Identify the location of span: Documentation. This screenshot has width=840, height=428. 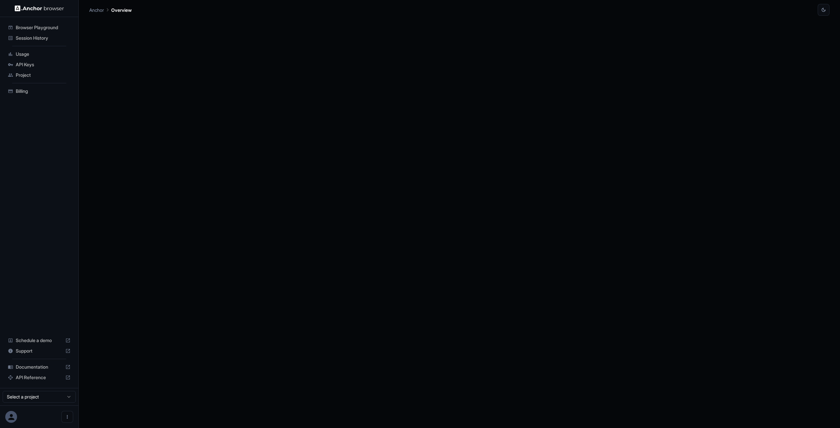
(39, 367).